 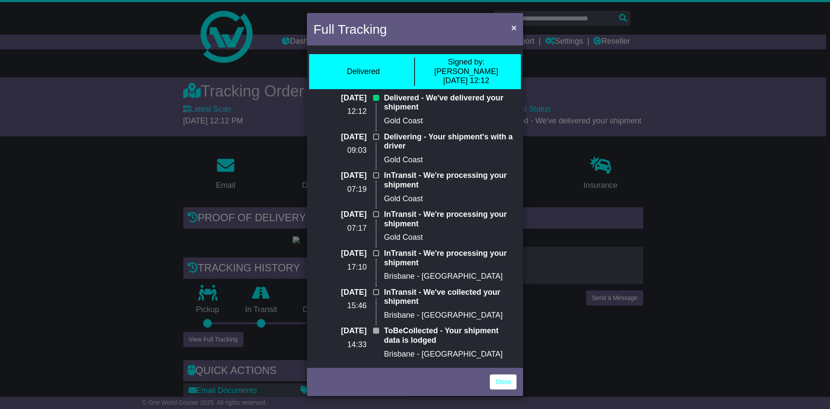 I want to click on p: Delivering - Your shipment's with a driver, so click(x=450, y=141).